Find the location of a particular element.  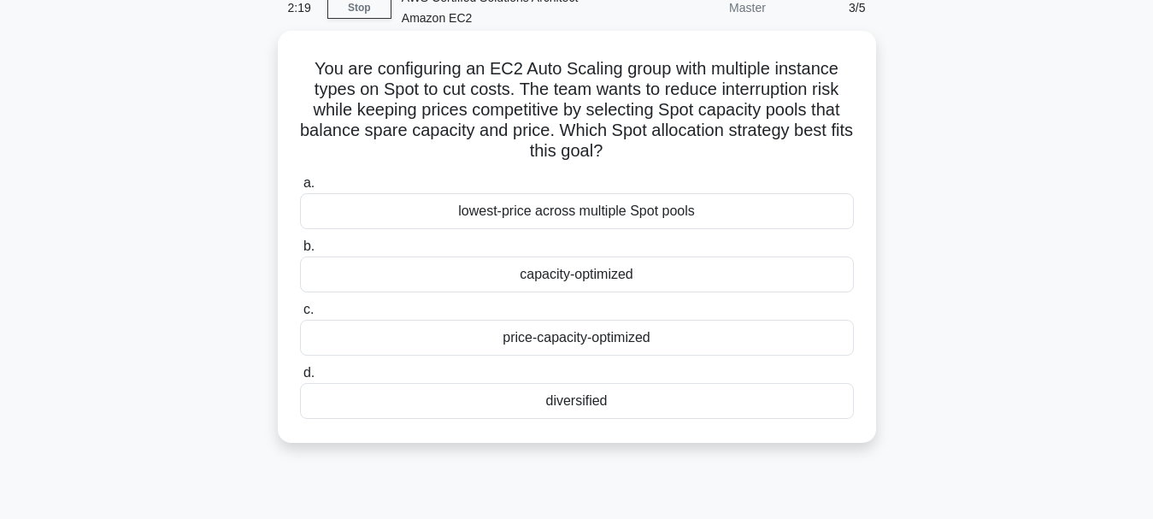

span: d. is located at coordinates (308, 372).